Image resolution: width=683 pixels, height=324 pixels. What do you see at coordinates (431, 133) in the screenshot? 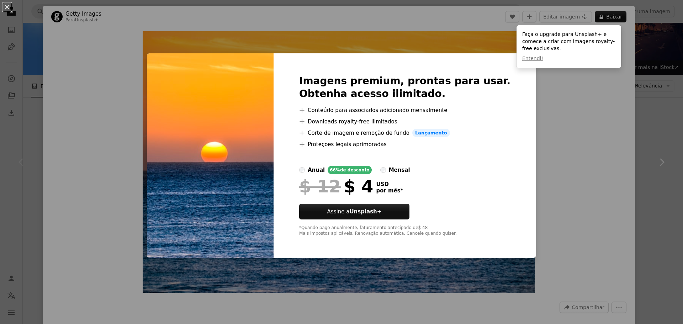
I see `span: Lançamento` at bounding box center [431, 133].